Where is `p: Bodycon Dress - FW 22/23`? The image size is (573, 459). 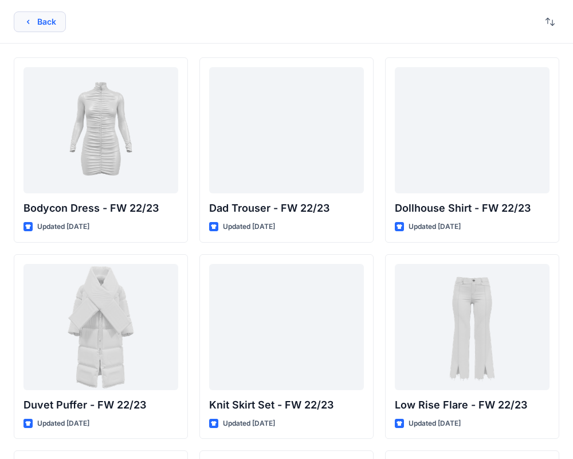
p: Bodycon Dress - FW 22/23 is located at coordinates (101, 208).